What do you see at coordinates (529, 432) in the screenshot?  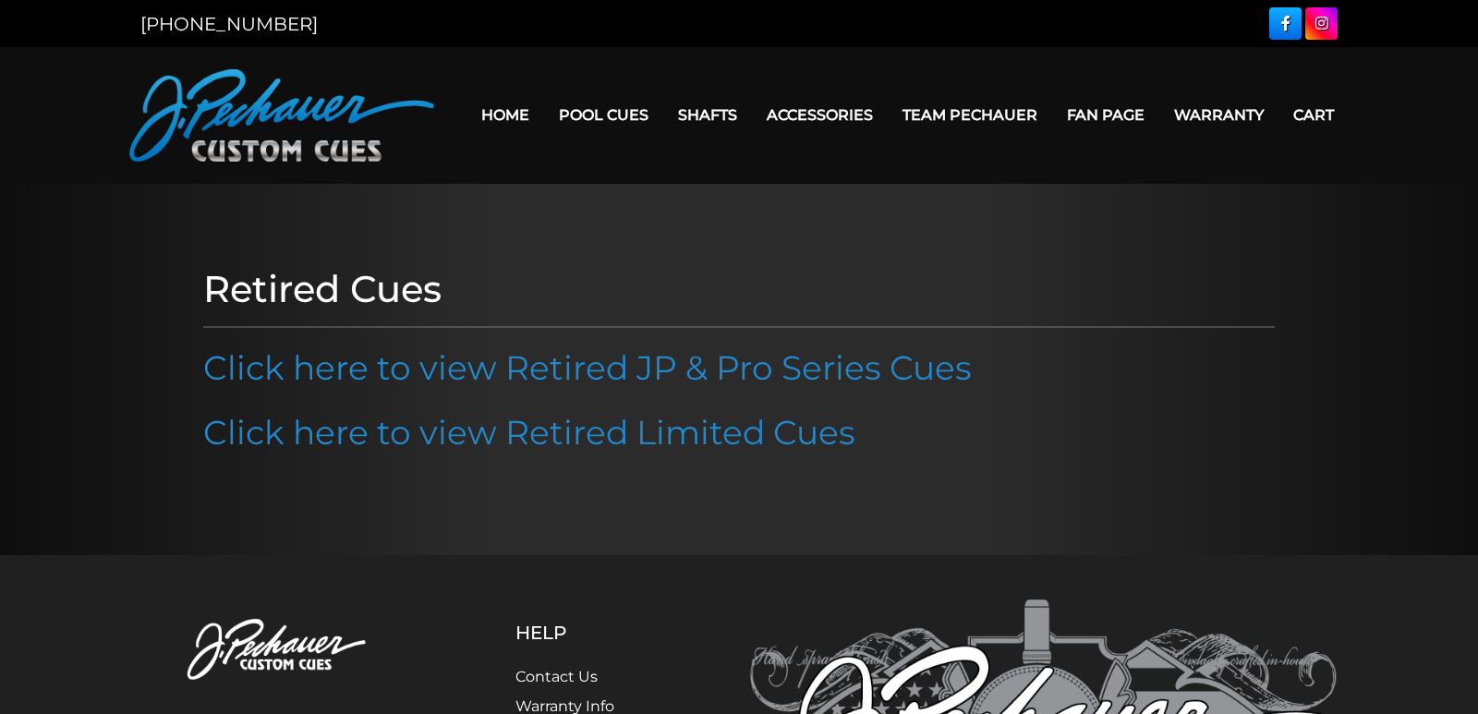 I see `a: Click here to view Retired Limited Cues` at bounding box center [529, 432].